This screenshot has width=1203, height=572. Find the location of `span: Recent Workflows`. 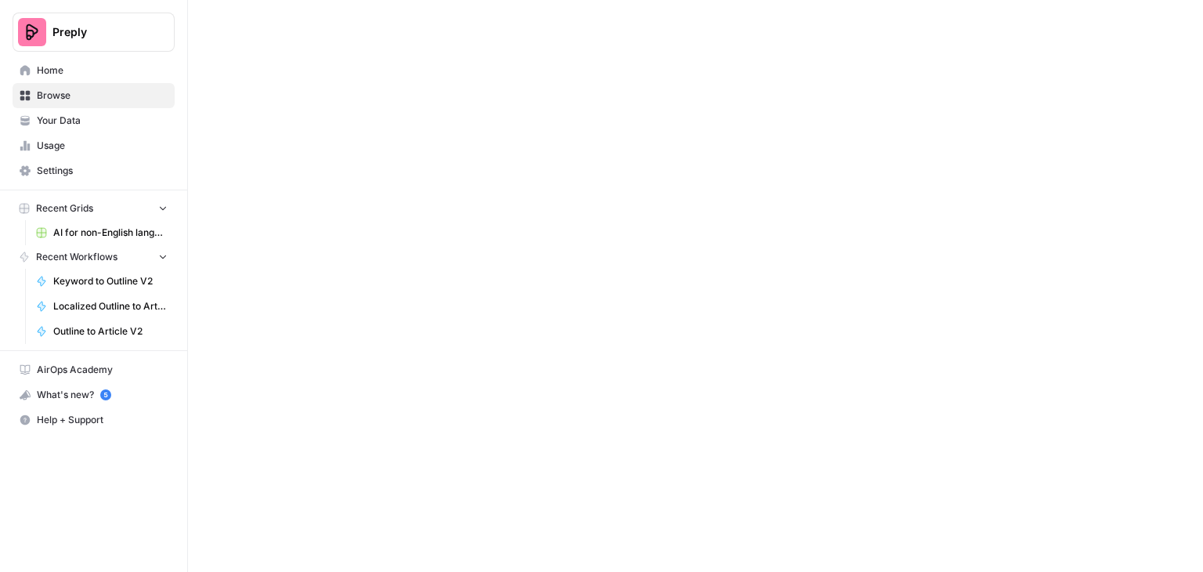

span: Recent Workflows is located at coordinates (77, 257).